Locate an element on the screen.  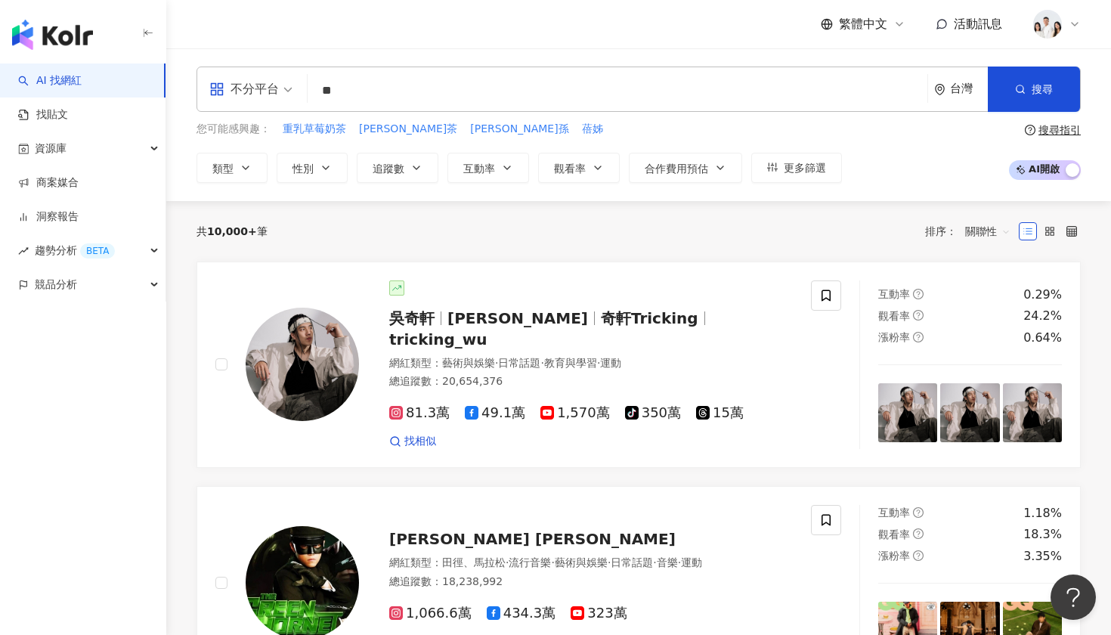
span: 趨勢分析 is located at coordinates (75, 250).